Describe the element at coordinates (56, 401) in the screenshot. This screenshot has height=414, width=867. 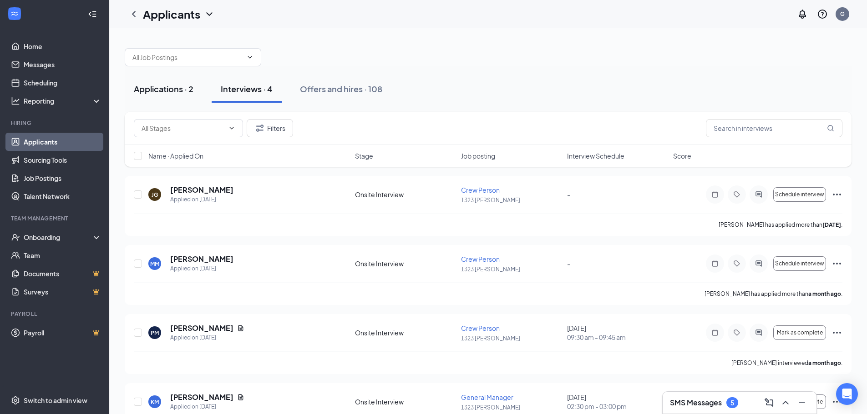
I see `div: Switch to admin view` at that location.